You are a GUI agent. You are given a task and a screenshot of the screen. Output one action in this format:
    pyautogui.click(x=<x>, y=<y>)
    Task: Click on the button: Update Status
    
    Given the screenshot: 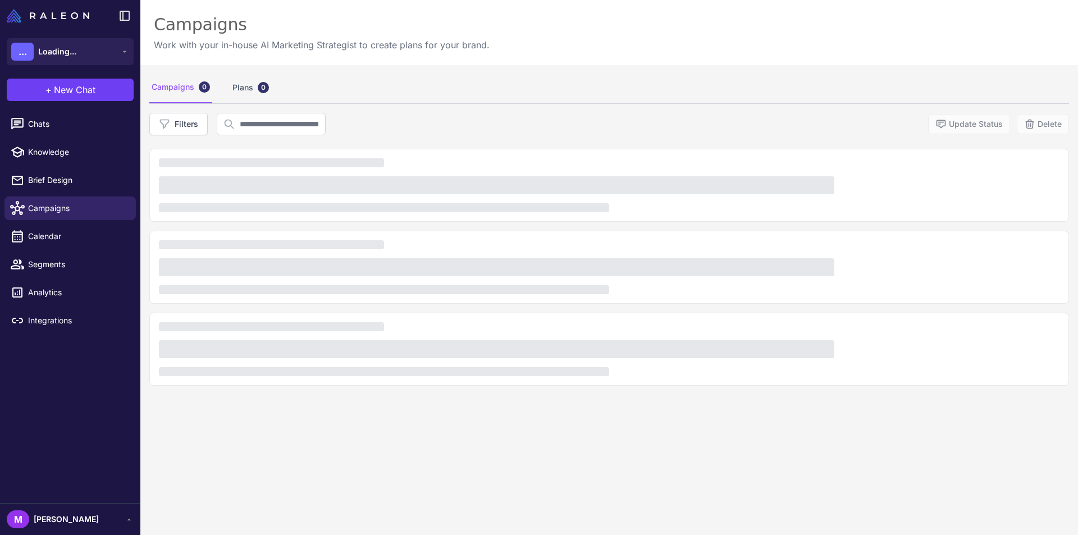 What is the action you would take?
    pyautogui.click(x=969, y=124)
    